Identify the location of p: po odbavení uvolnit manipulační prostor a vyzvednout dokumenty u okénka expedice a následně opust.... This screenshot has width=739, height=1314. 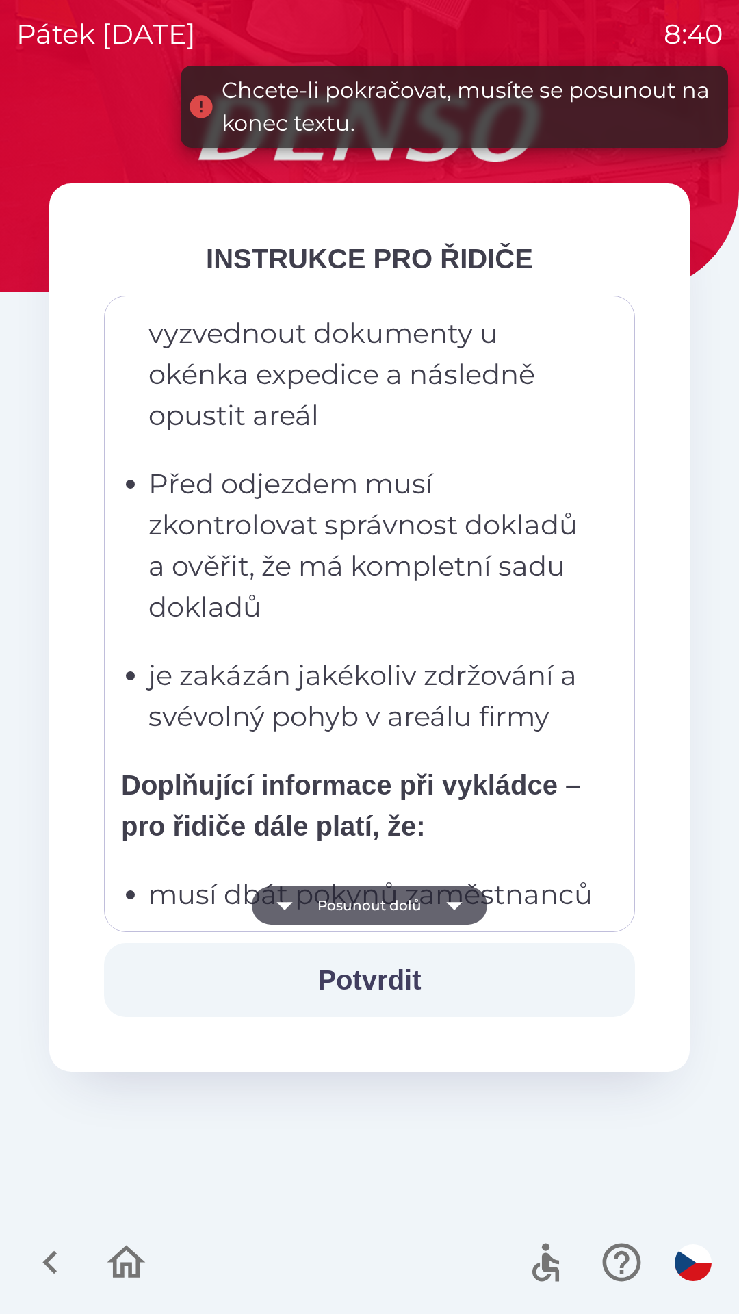
(374, 333).